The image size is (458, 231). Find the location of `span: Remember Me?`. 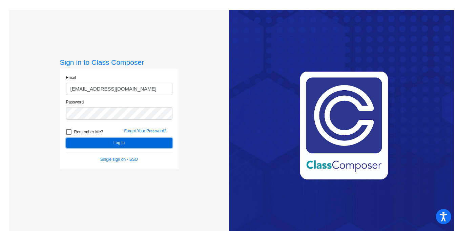

span: Remember Me? is located at coordinates (89, 132).